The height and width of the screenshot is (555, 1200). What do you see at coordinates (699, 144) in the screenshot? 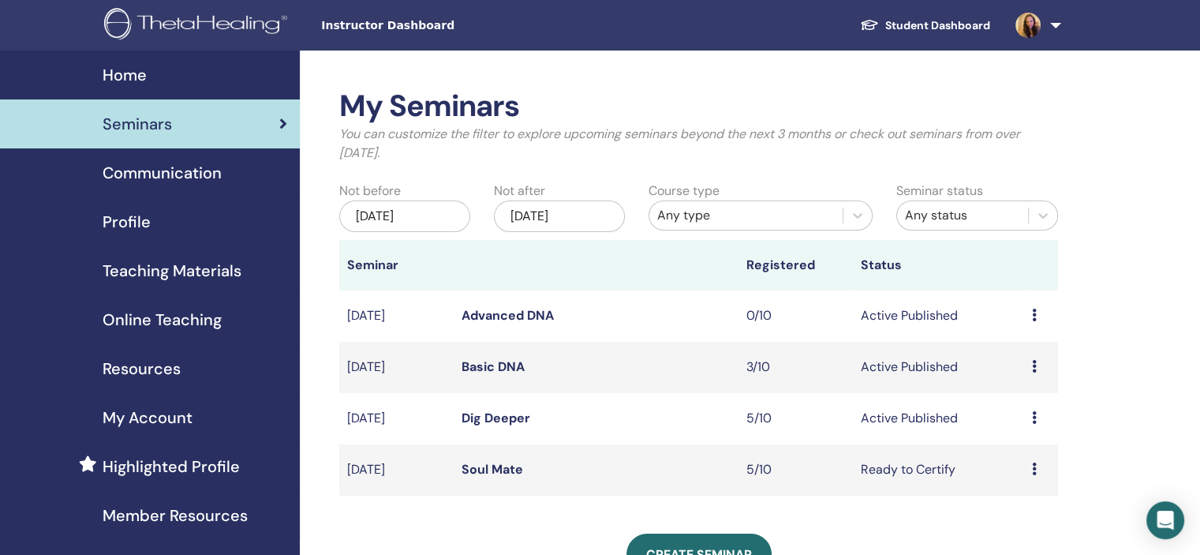
I see `p: You can customize the filter to explore upcoming seminars beyond the next 3 months or check out s...` at bounding box center [699, 144].